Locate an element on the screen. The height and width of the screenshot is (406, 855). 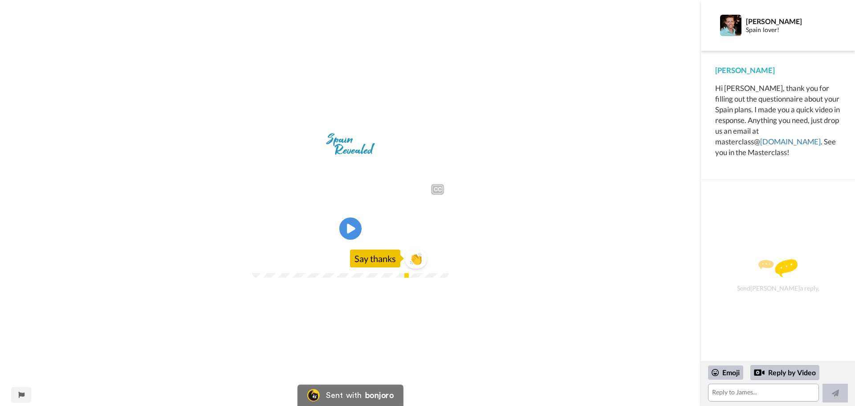
img: Bonjoro Logo is located at coordinates (314, 395).